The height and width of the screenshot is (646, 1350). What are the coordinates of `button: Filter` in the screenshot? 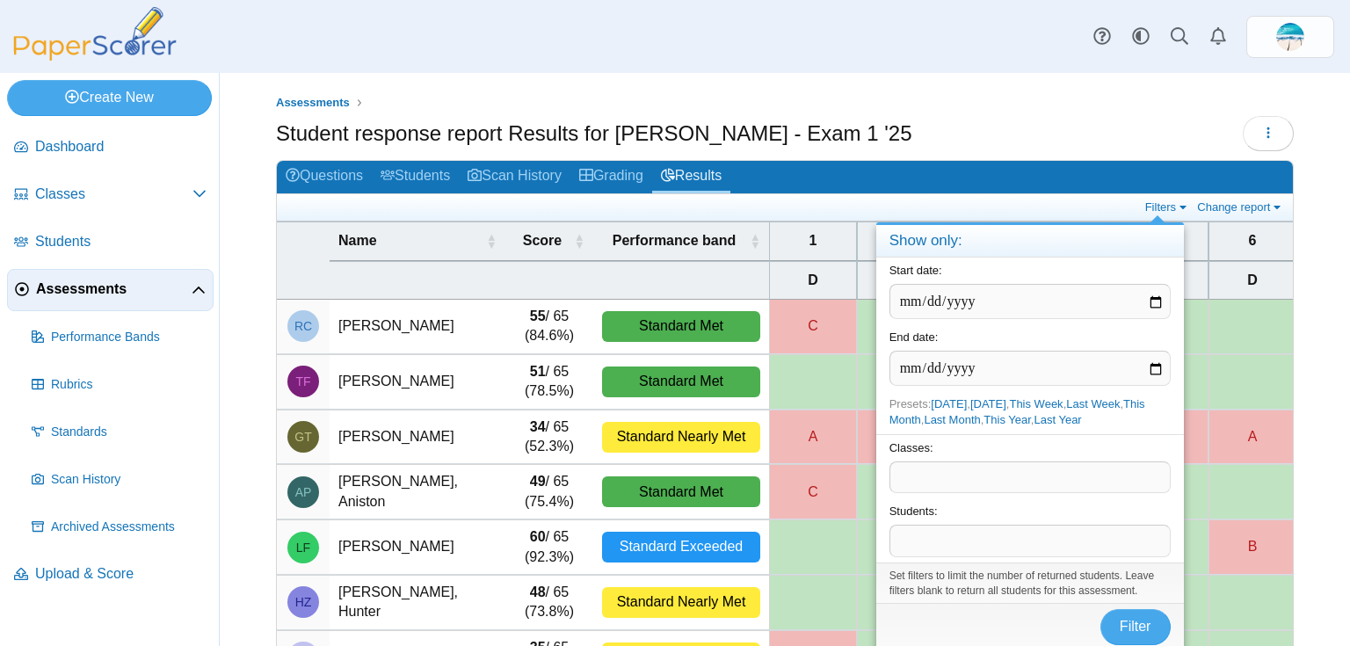 It's located at (1135, 627).